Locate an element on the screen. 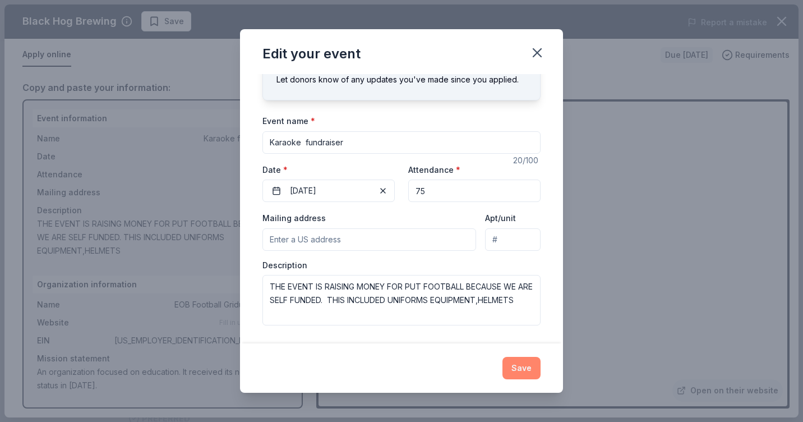  label: Attendance is located at coordinates (434, 170).